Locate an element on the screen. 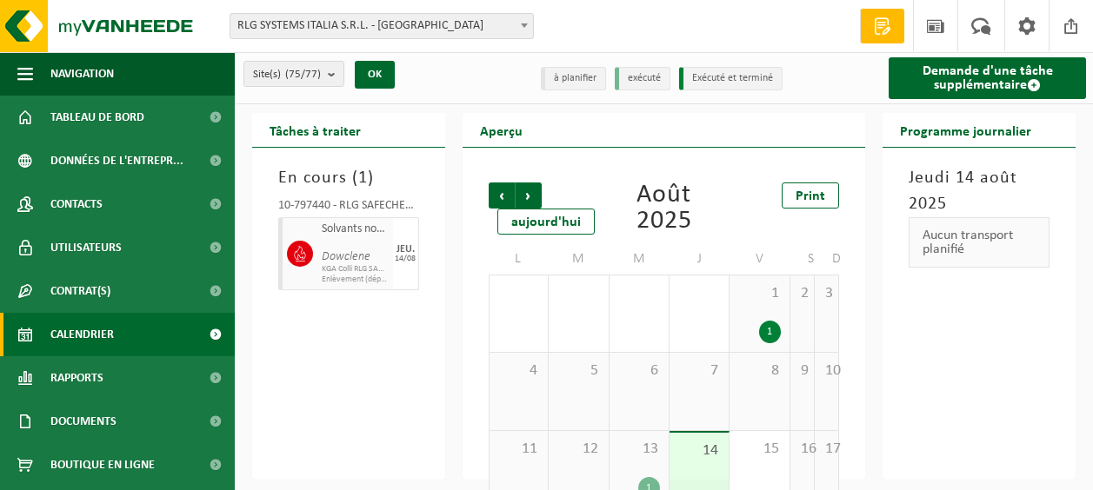 This screenshot has width=1093, height=490. span: KGA Colli RLG SAFECHEM is located at coordinates (355, 270).